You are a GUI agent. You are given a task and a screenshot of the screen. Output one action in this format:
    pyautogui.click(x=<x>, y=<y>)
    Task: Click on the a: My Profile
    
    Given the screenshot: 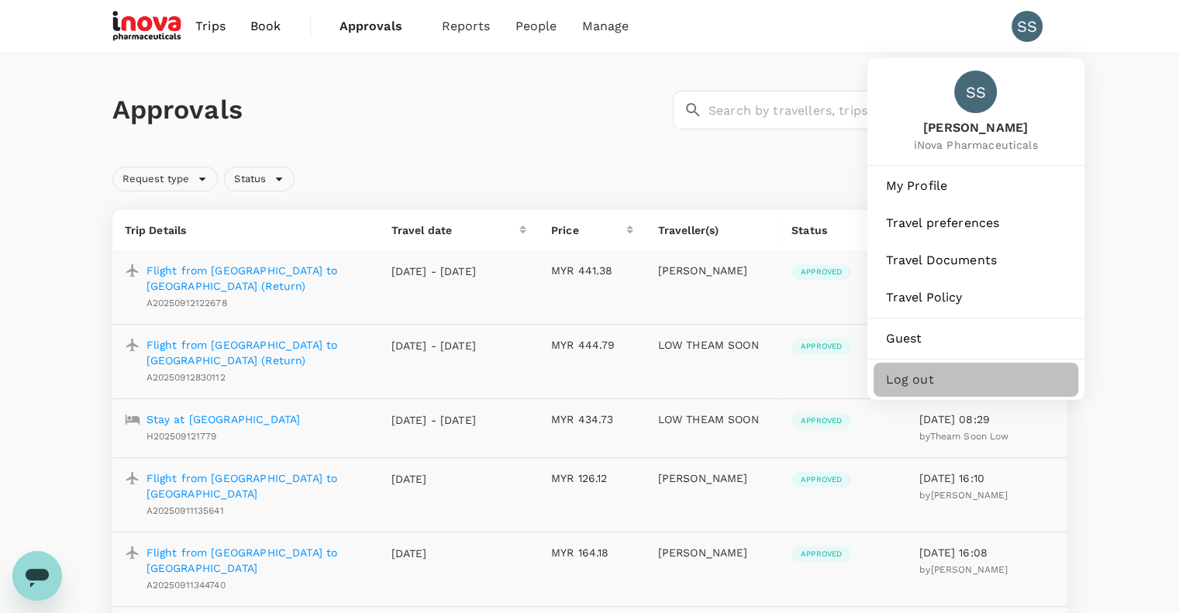 What is the action you would take?
    pyautogui.click(x=976, y=186)
    